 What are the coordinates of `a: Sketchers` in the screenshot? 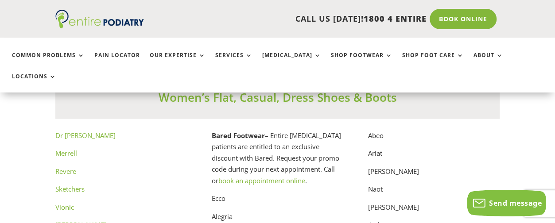 It's located at (70, 189).